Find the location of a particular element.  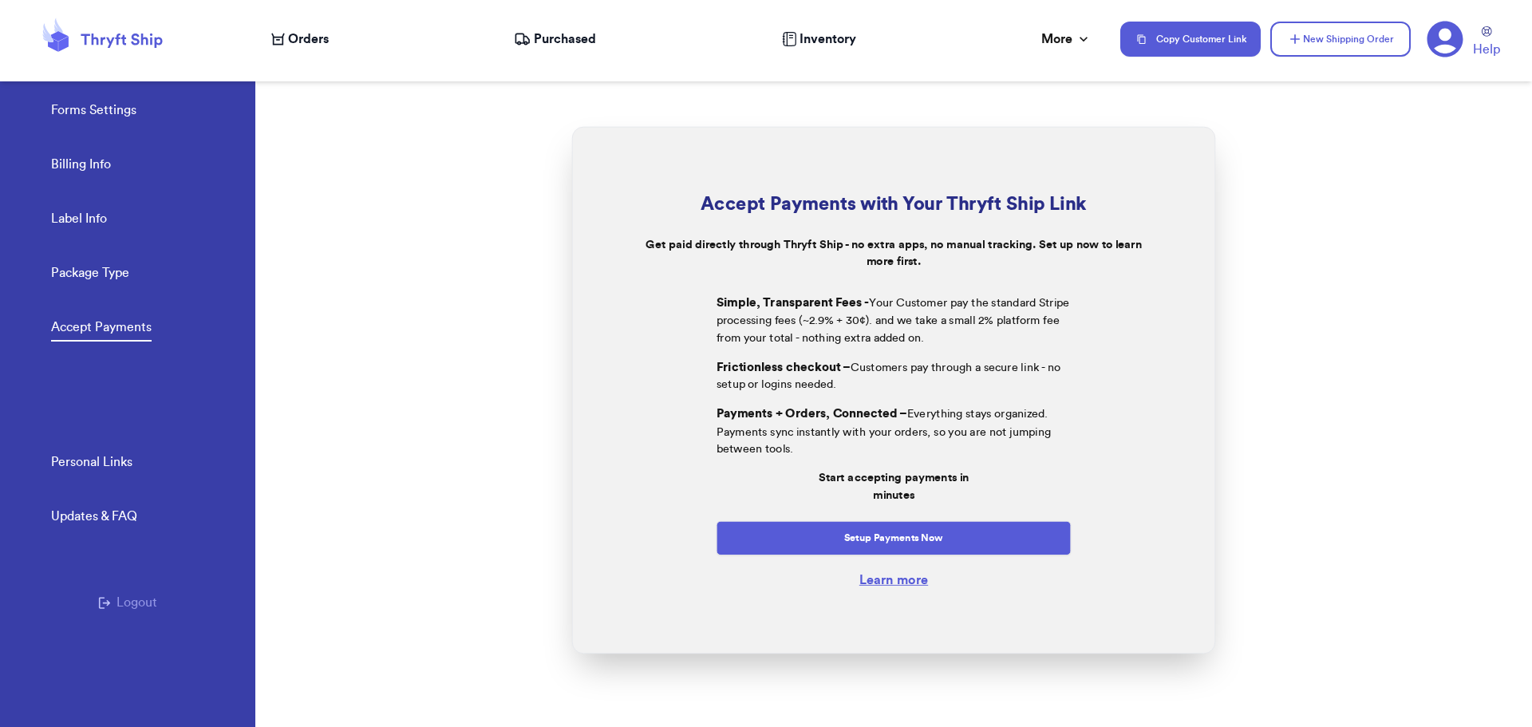

a: Purchased is located at coordinates (554, 39).